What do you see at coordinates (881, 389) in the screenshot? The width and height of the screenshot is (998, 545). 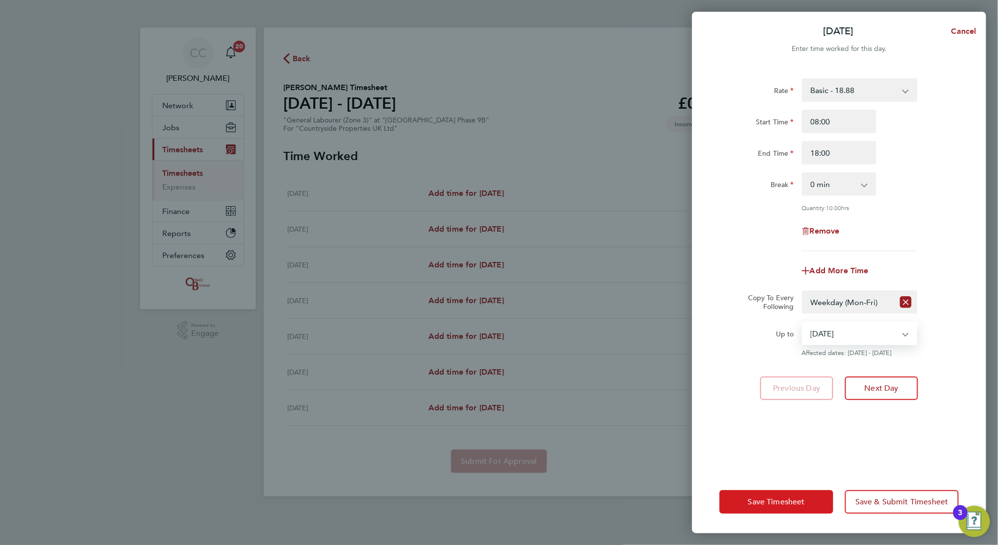 I see `span: Next Day` at bounding box center [881, 389].